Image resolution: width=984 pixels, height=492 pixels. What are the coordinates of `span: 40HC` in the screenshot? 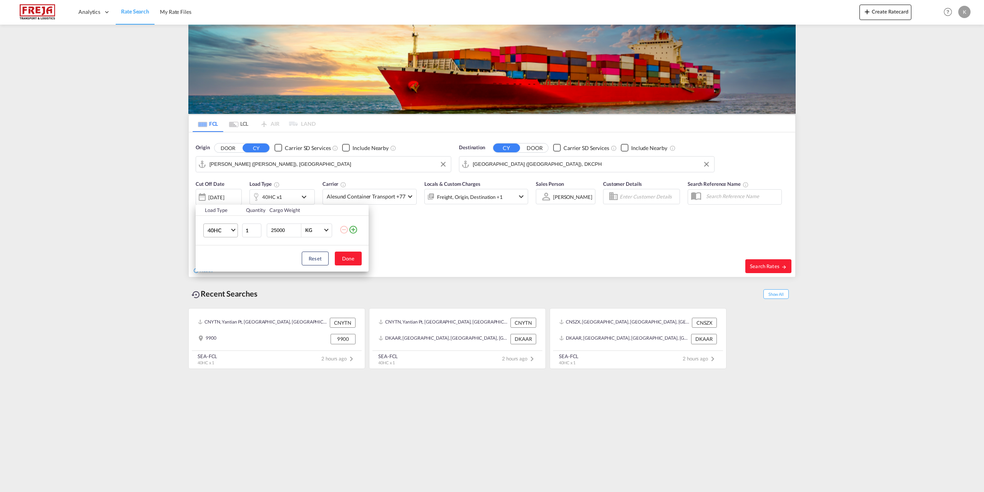 It's located at (219, 230).